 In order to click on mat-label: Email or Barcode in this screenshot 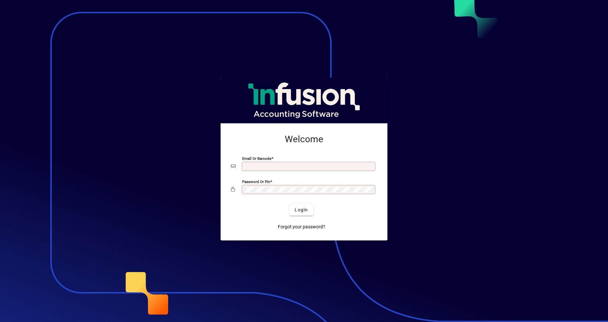, I will do `click(257, 158)`.